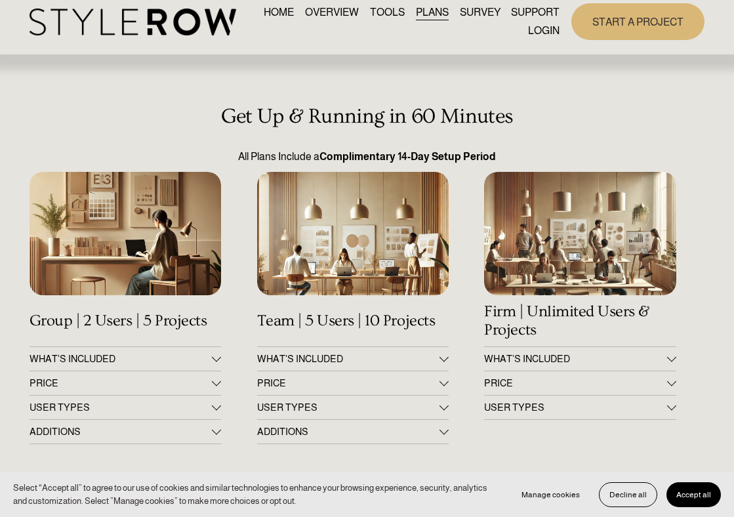 Image resolution: width=734 pixels, height=517 pixels. I want to click on a: folder dropdown, so click(535, 12).